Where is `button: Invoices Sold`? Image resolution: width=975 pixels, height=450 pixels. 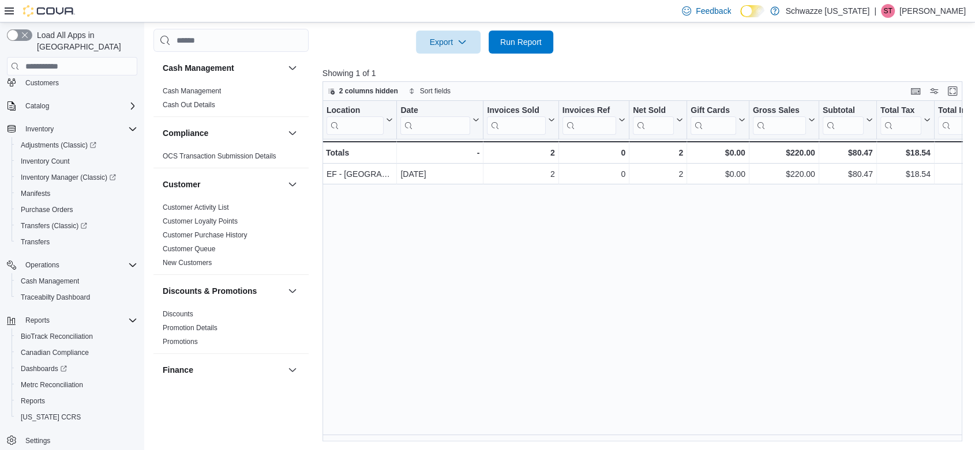 button: Invoices Sold is located at coordinates (520, 120).